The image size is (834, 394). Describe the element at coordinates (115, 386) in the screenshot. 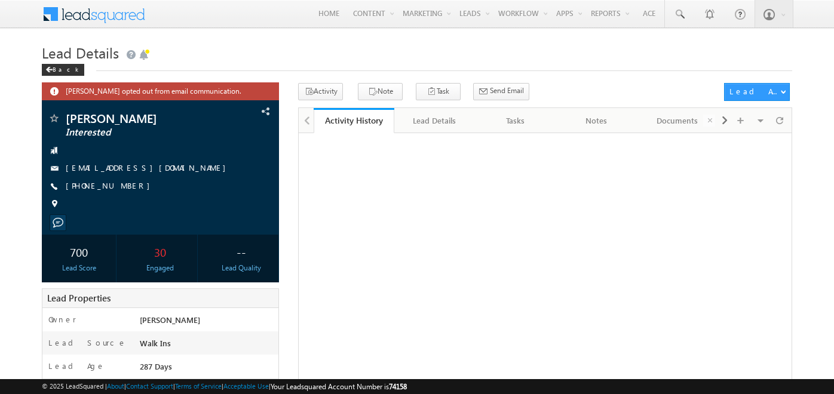

I see `a: About` at that location.